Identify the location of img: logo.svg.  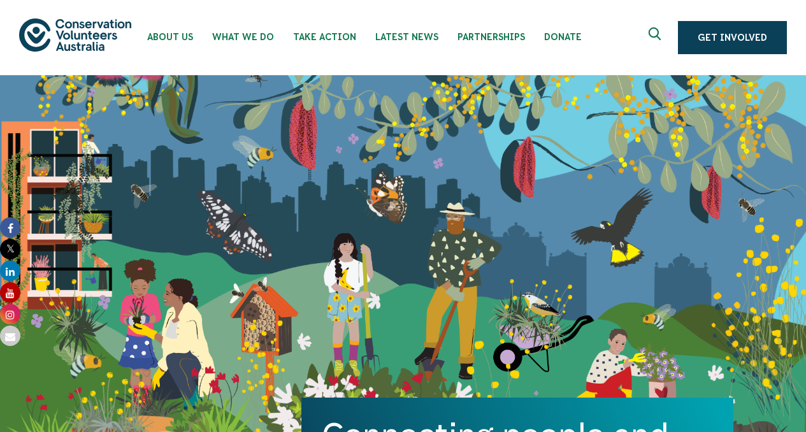
(75, 34).